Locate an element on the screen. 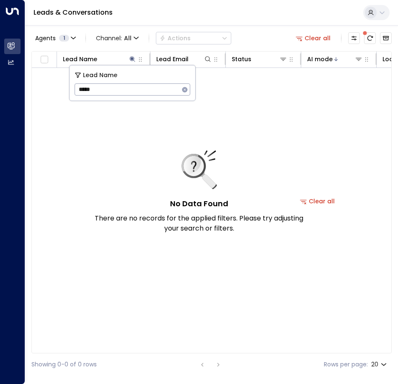 This screenshot has width=398, height=384. button: Archived Leads is located at coordinates (386, 38).